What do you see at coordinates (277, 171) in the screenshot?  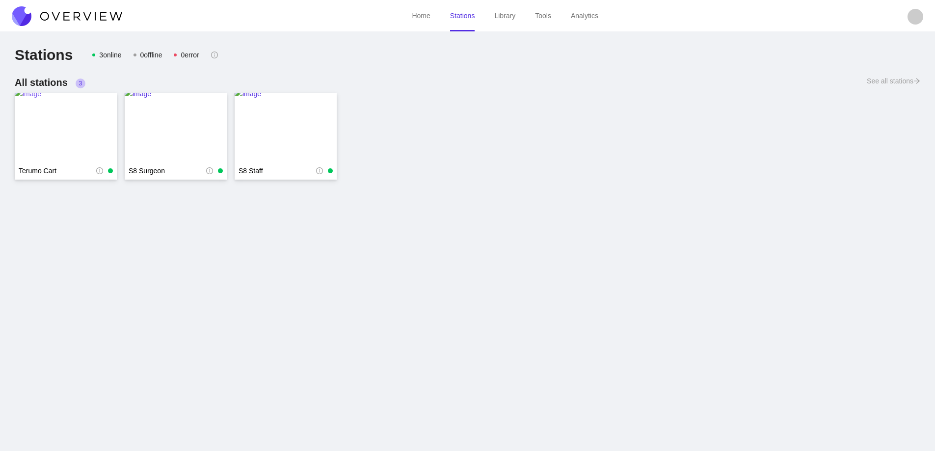 I see `a: S8 Staff` at bounding box center [277, 171].